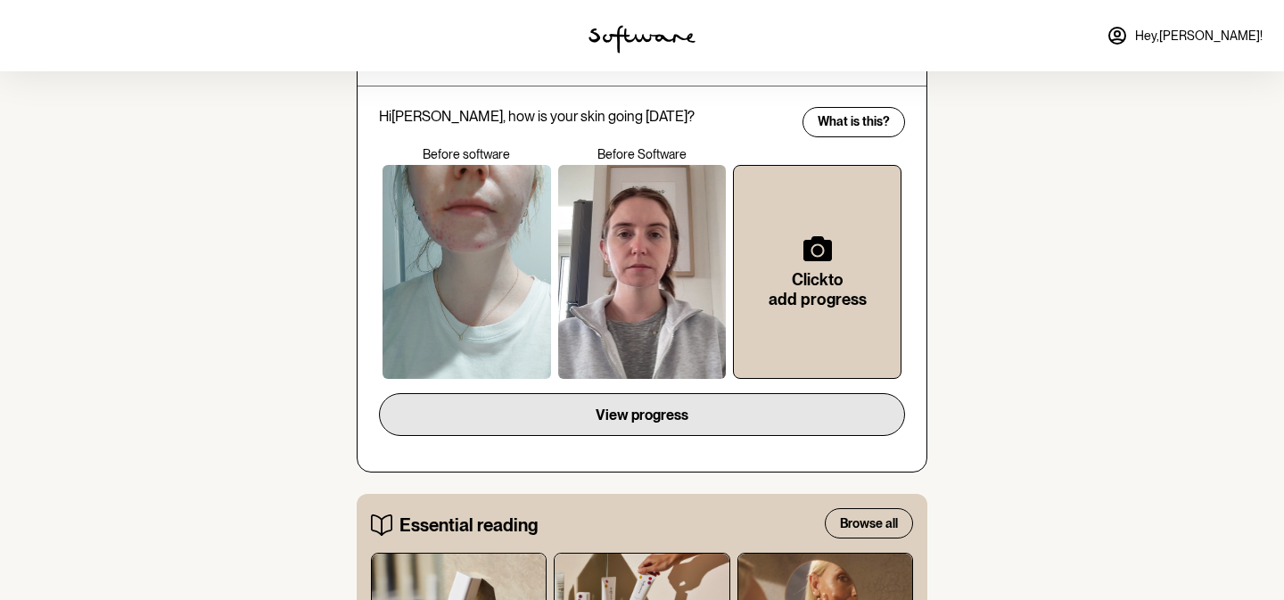 The image size is (1284, 600). Describe the element at coordinates (642, 415) in the screenshot. I see `span: View progress` at that location.